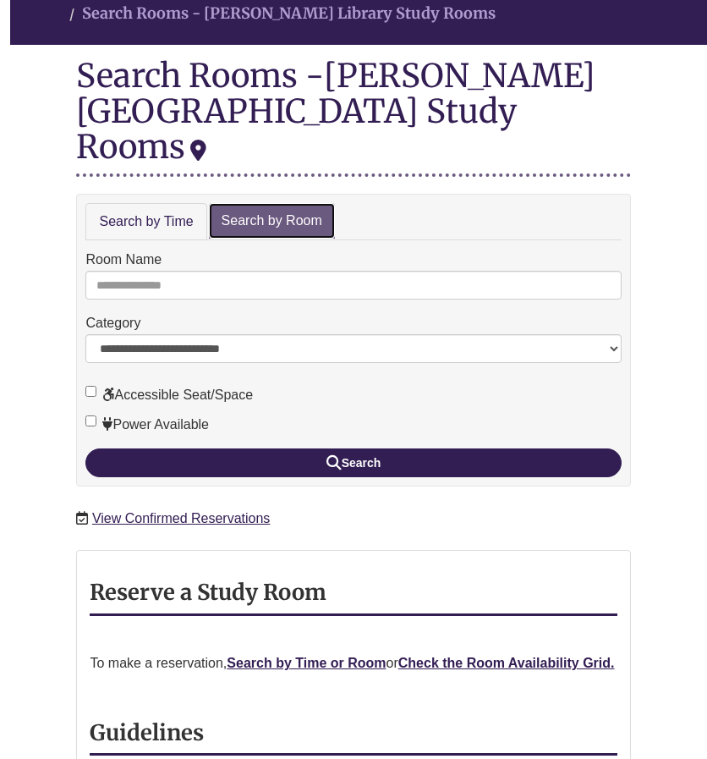  What do you see at coordinates (507, 662) in the screenshot?
I see `strong: Check the Room Availability Grid.` at bounding box center [507, 662].